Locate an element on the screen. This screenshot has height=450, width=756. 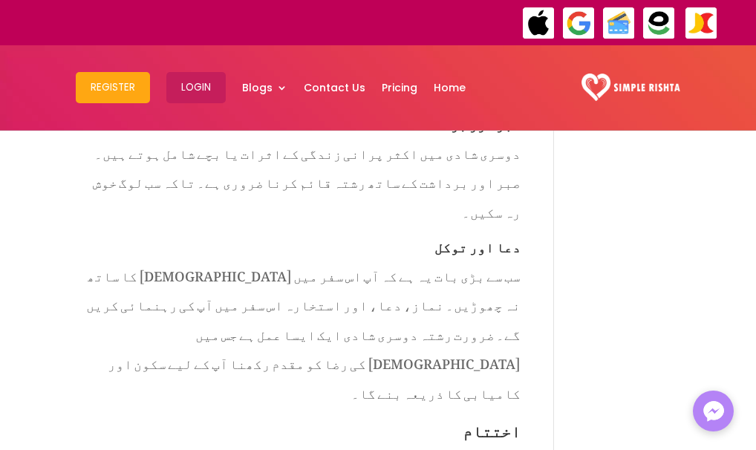
span: اختتام is located at coordinates (491, 426).